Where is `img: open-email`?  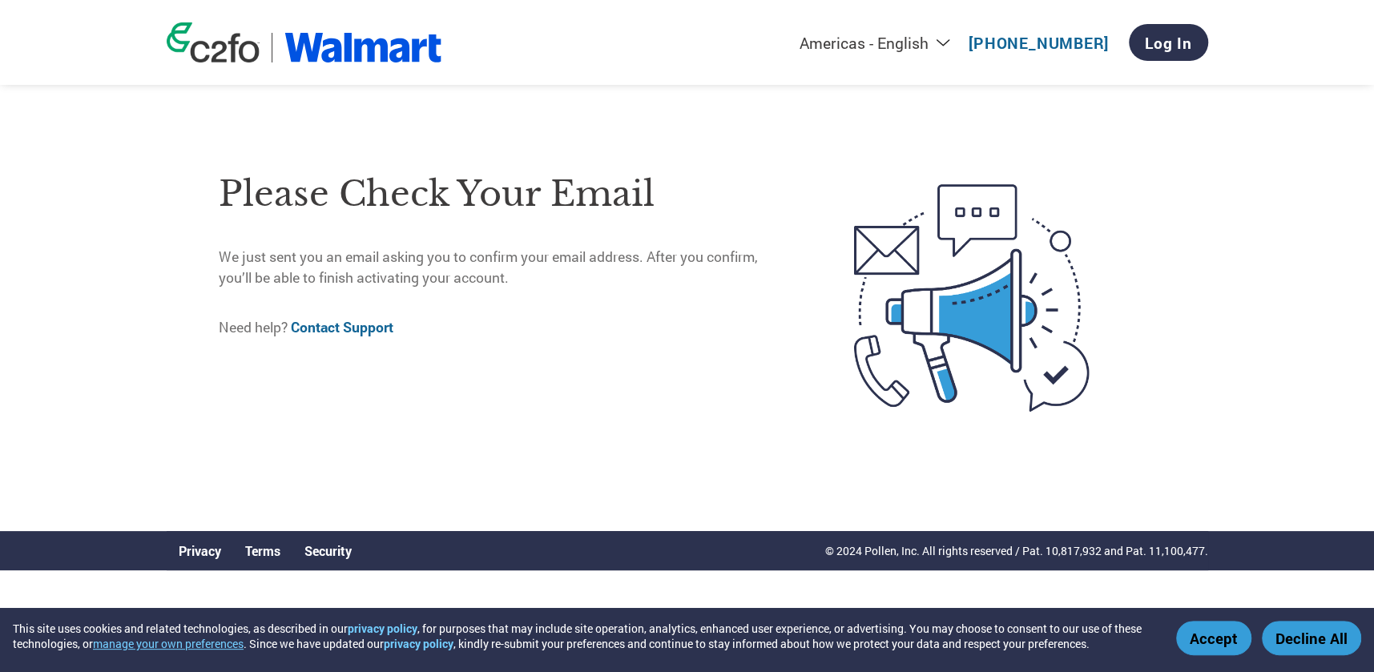
img: open-email is located at coordinates (971, 298).